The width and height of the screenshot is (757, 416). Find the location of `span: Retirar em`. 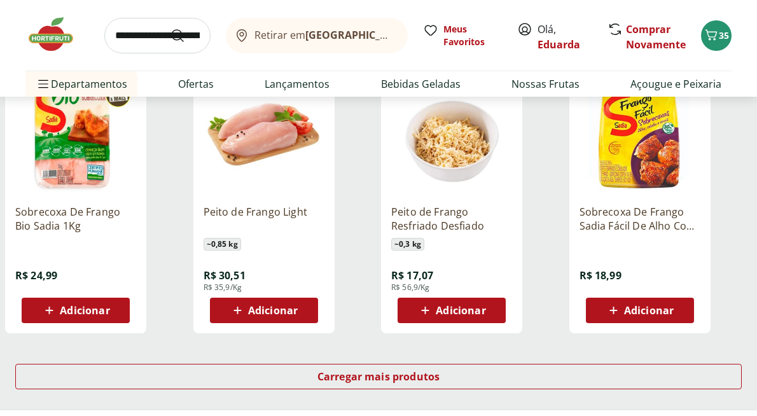

span: Retirar em is located at coordinates (325, 35).